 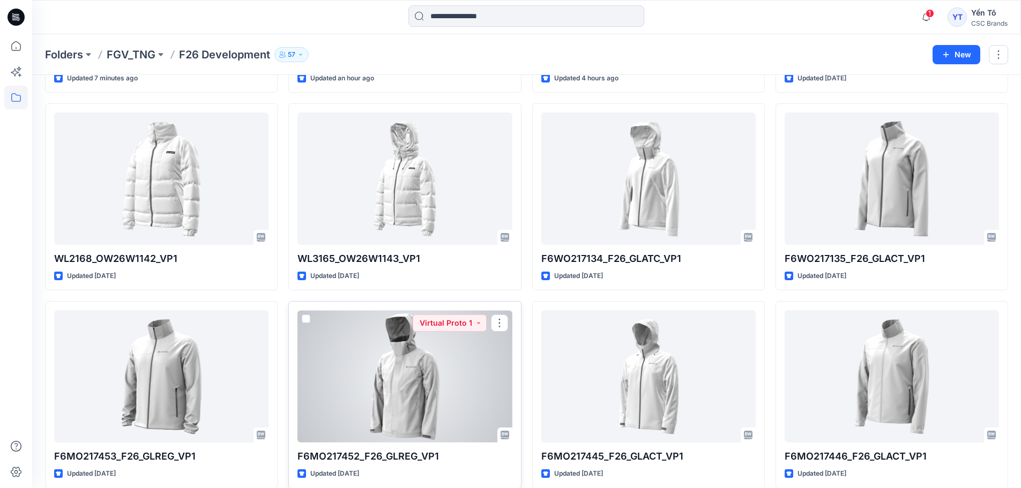 I want to click on div: Yến Tô, so click(x=989, y=13).